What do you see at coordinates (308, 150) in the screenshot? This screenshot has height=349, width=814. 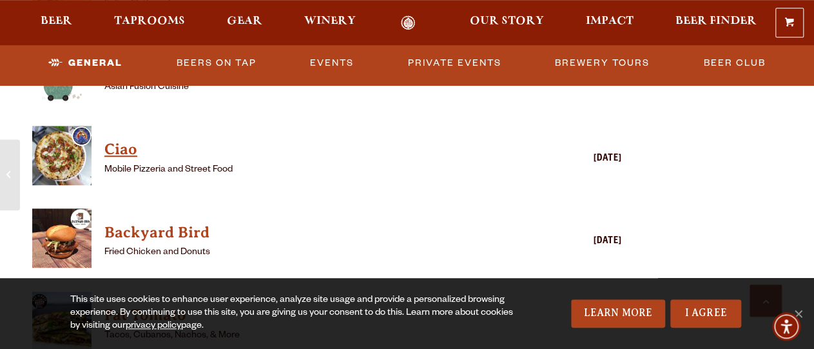 I see `h4: Ciao` at bounding box center [308, 150].